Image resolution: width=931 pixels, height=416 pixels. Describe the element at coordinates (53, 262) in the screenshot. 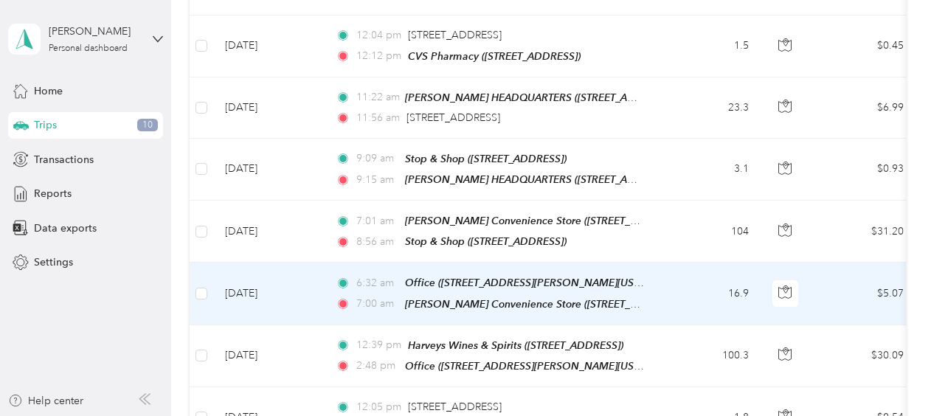

I see `span: Settings` at that location.